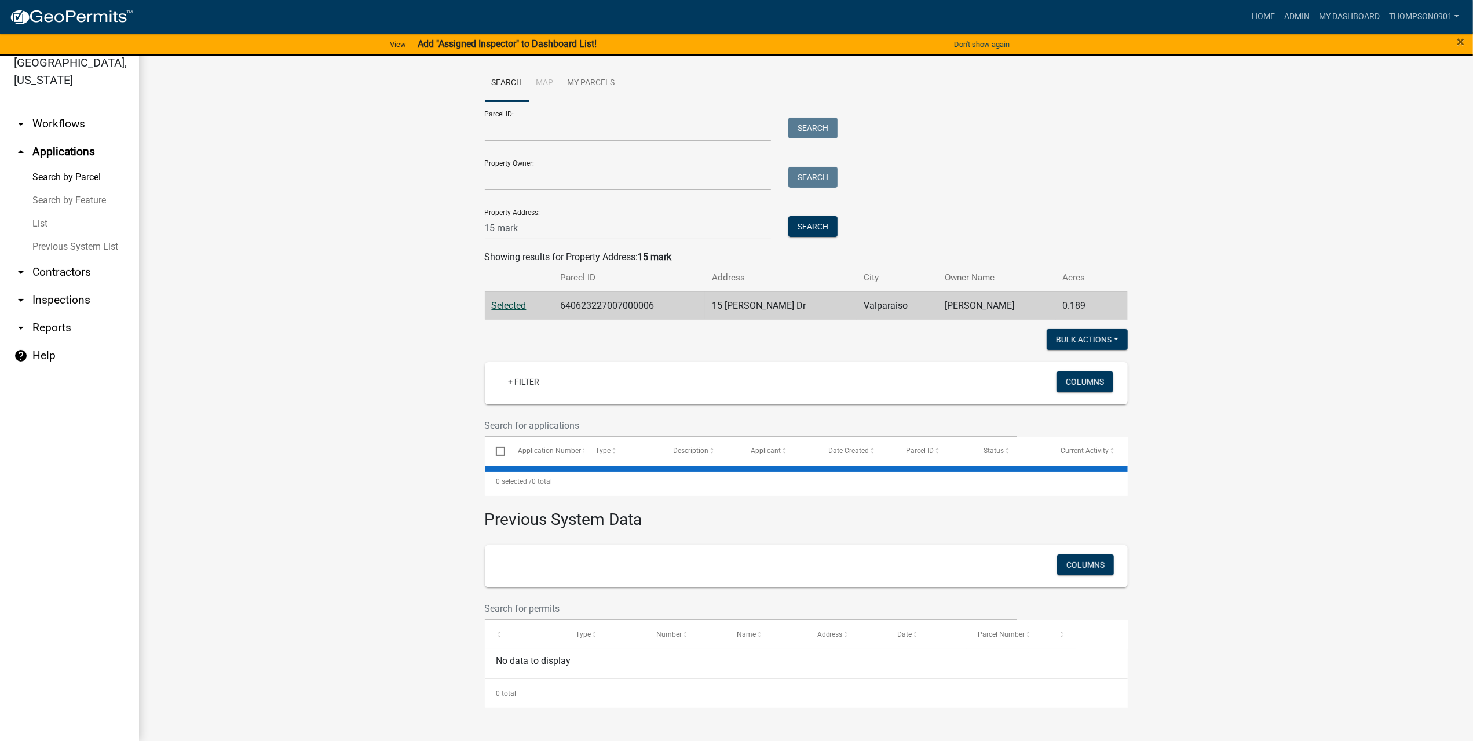 The height and width of the screenshot is (741, 1473). I want to click on a: Home, so click(1263, 17).